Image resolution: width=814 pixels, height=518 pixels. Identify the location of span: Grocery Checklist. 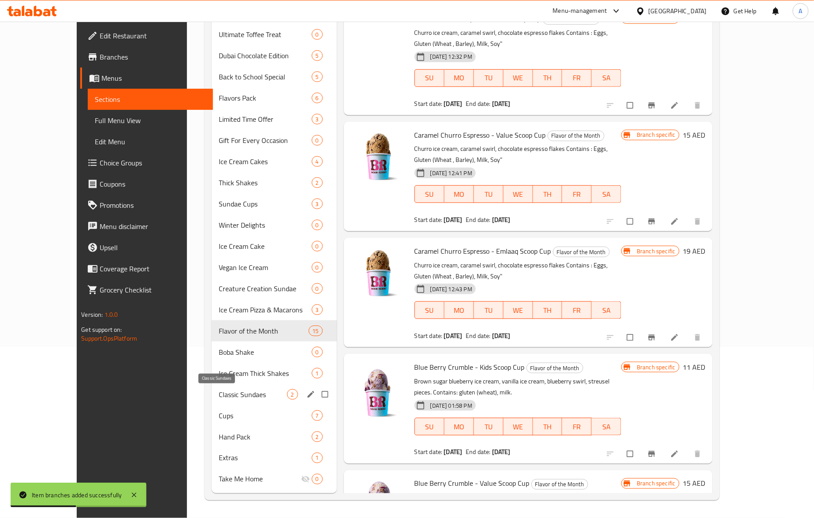
(153, 290).